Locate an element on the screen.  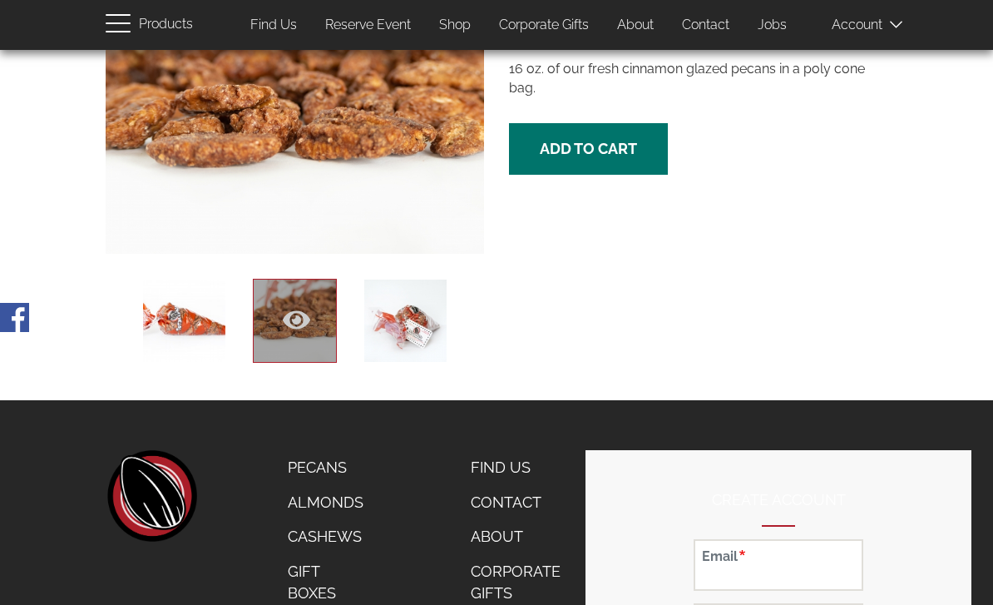
button: Add to cart is located at coordinates (588, 149).